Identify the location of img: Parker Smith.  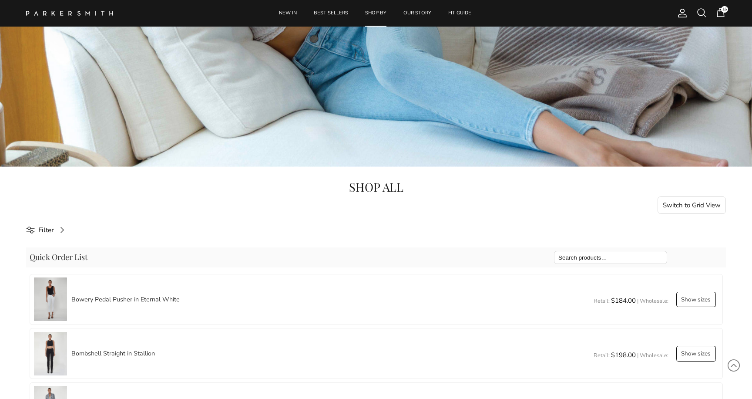
(70, 13).